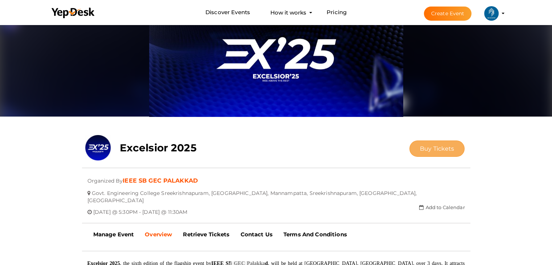 This screenshot has width=552, height=265. What do you see at coordinates (158, 148) in the screenshot?
I see `b: Excelsior 2025` at bounding box center [158, 148].